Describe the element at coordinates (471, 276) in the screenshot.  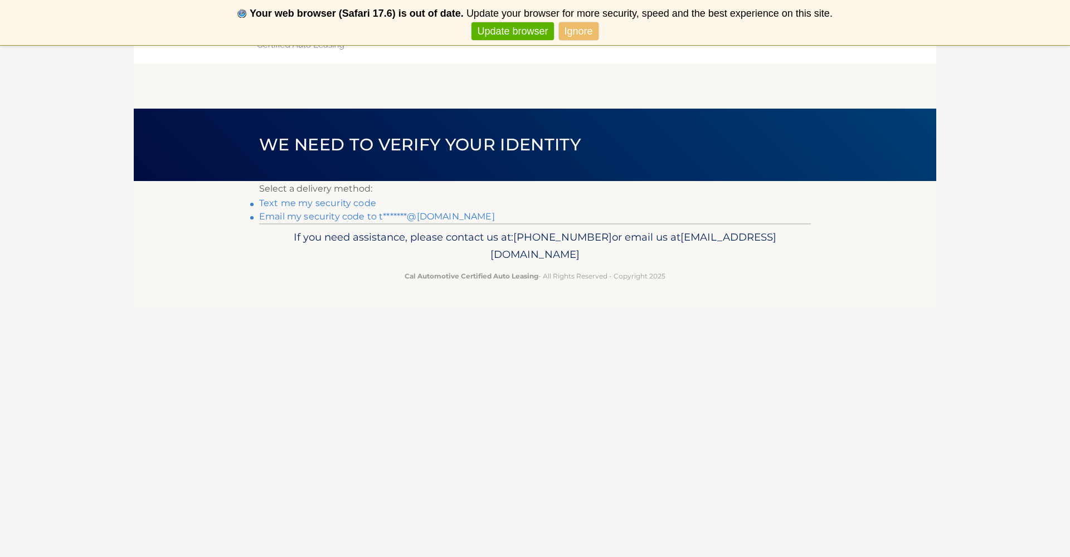
I see `strong: Cal Automotive Certified Auto Leasing` at that location.